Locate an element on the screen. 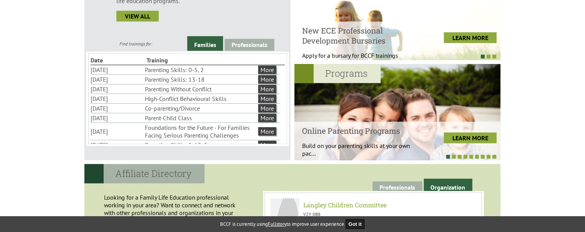 The image size is (585, 232). h2: Programs is located at coordinates (337, 74).